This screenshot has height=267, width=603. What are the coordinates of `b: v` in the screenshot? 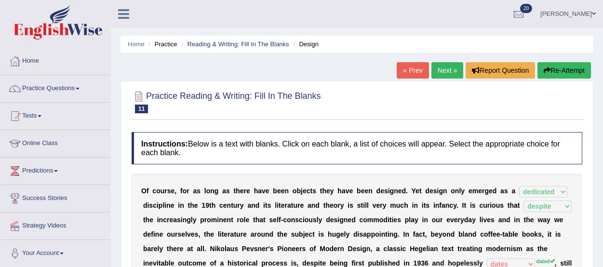 It's located at (264, 191).